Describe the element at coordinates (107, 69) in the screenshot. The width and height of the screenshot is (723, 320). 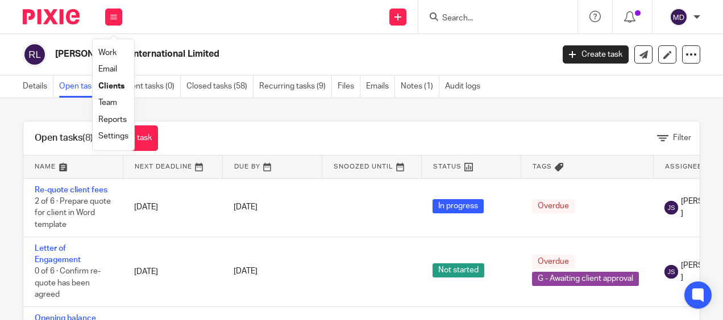
I see `a: Email` at that location.